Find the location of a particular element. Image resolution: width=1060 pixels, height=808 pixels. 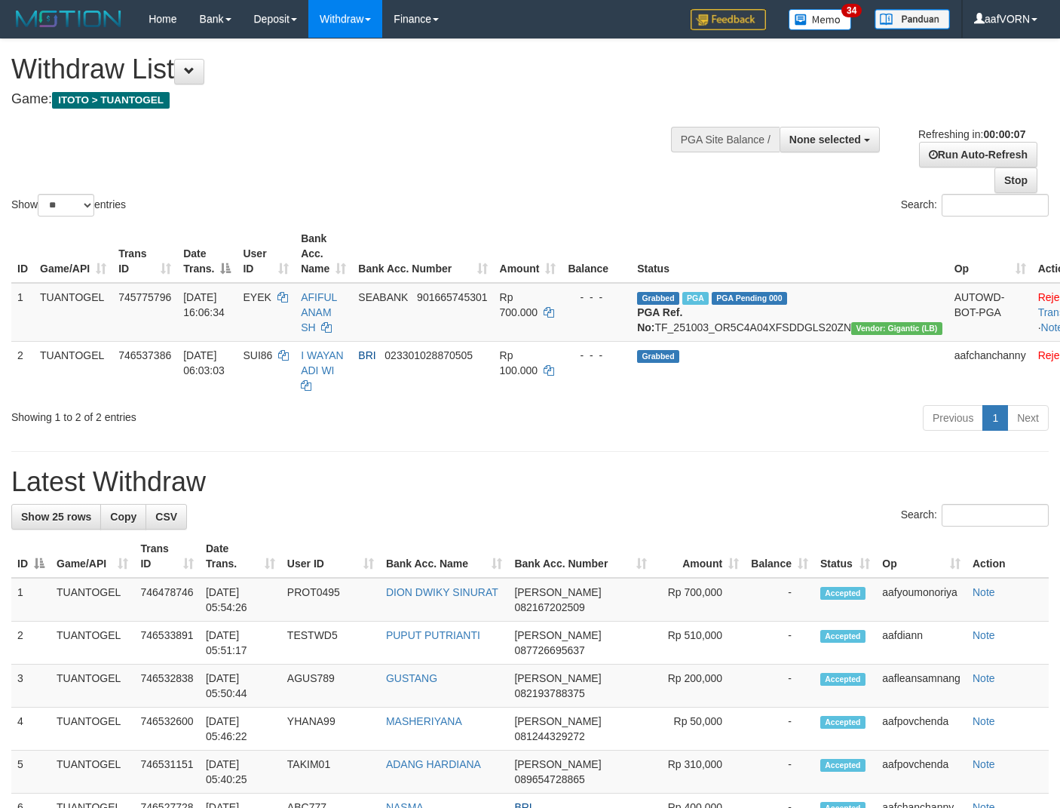

td: aafpovchenda is located at coordinates (922, 772).